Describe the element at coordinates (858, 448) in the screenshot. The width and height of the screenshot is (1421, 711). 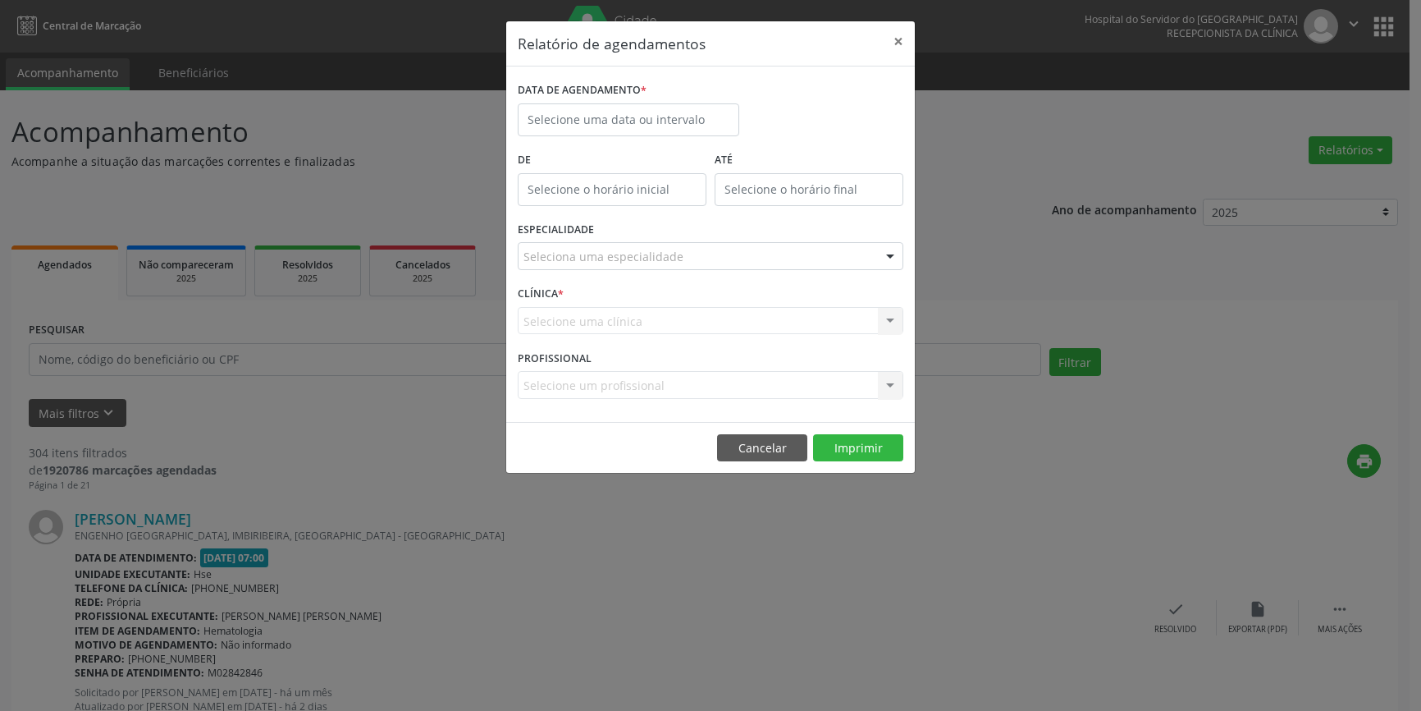
I see `button: Imprimir` at that location.